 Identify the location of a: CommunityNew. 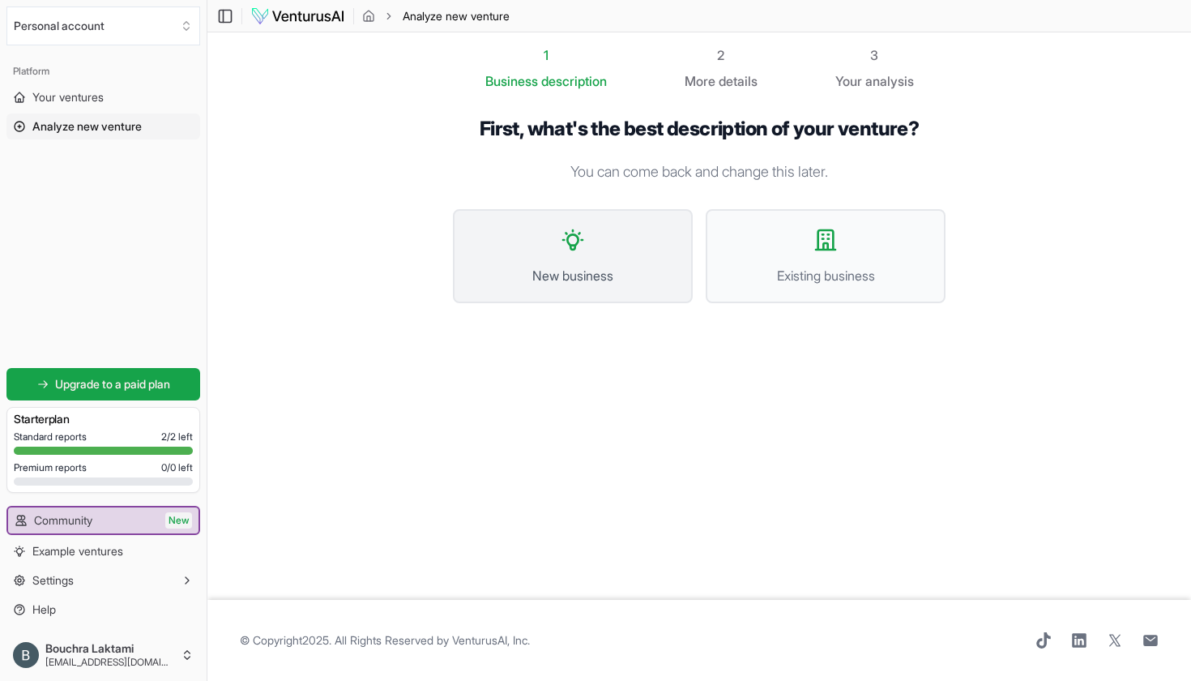
(103, 520).